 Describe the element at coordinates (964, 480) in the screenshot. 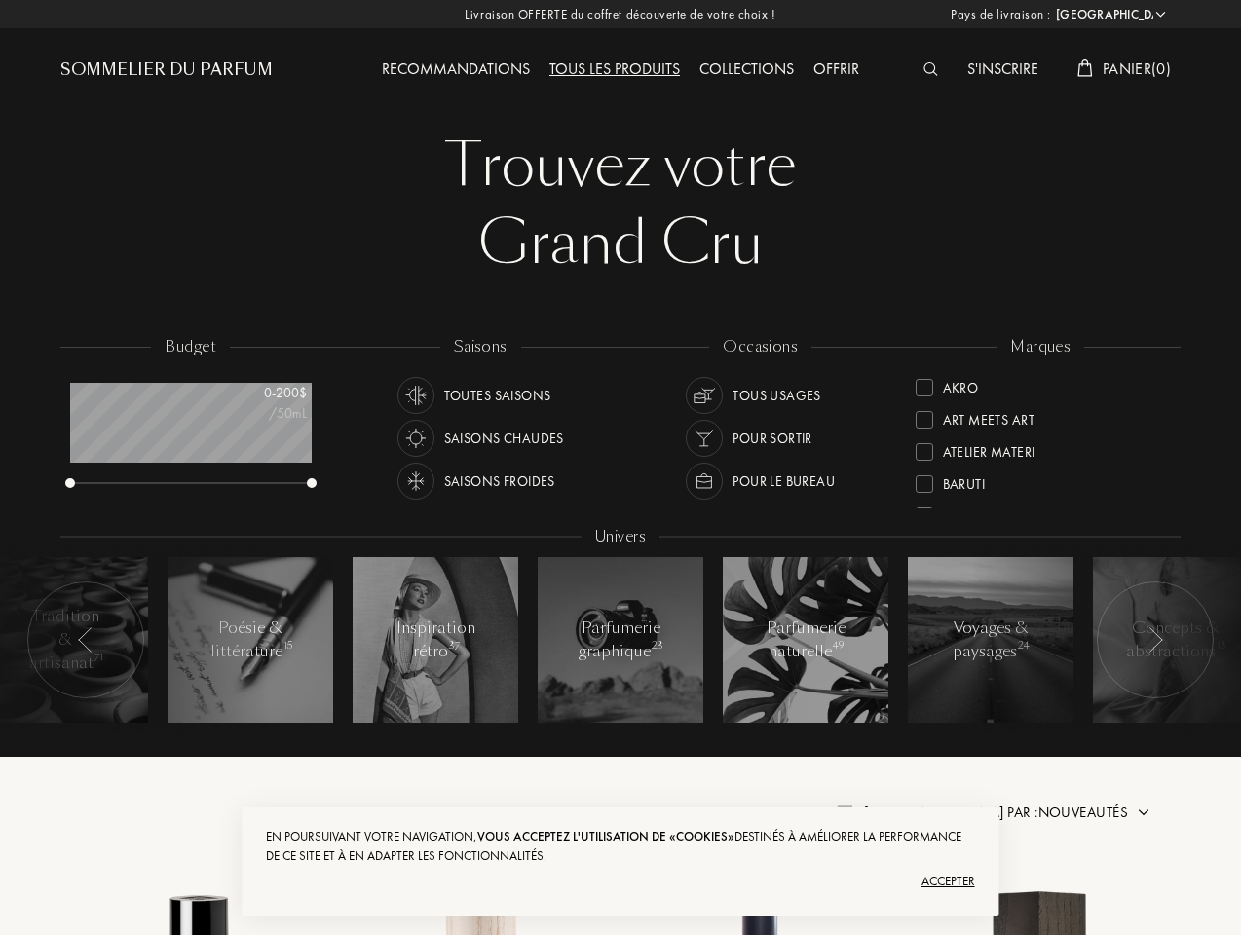

I see `div: Baruti` at that location.